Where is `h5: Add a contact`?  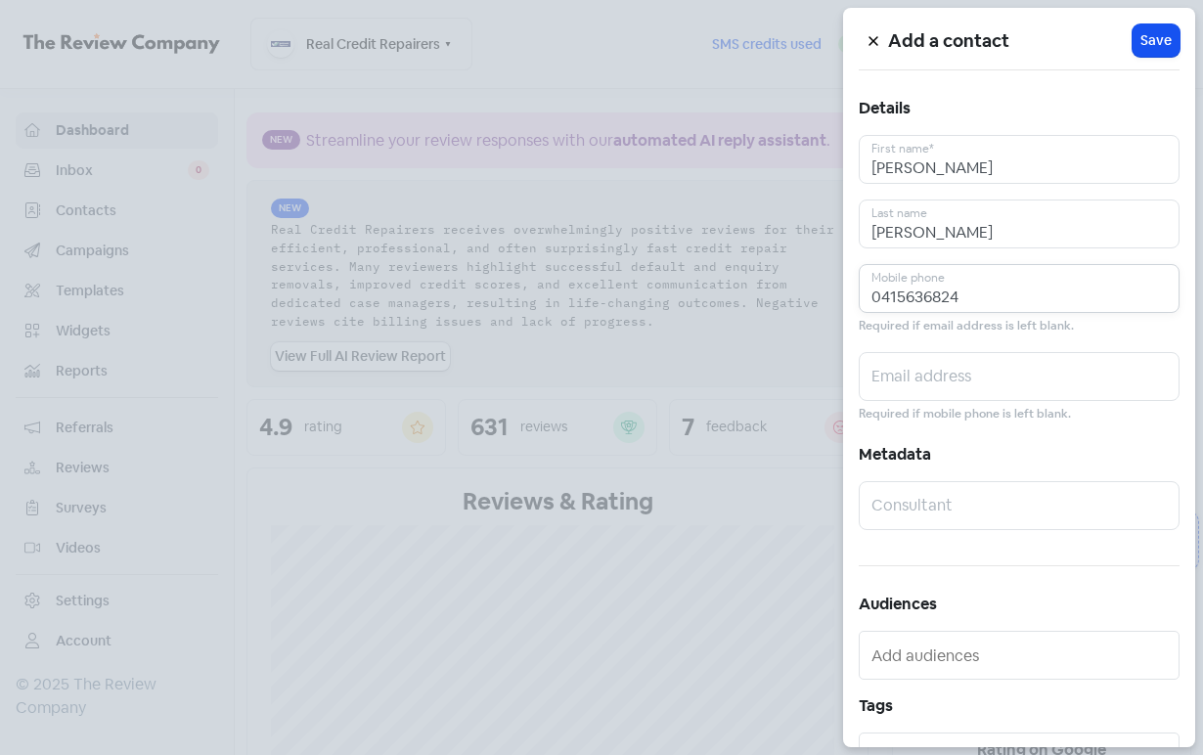 h5: Add a contact is located at coordinates (1011, 41).